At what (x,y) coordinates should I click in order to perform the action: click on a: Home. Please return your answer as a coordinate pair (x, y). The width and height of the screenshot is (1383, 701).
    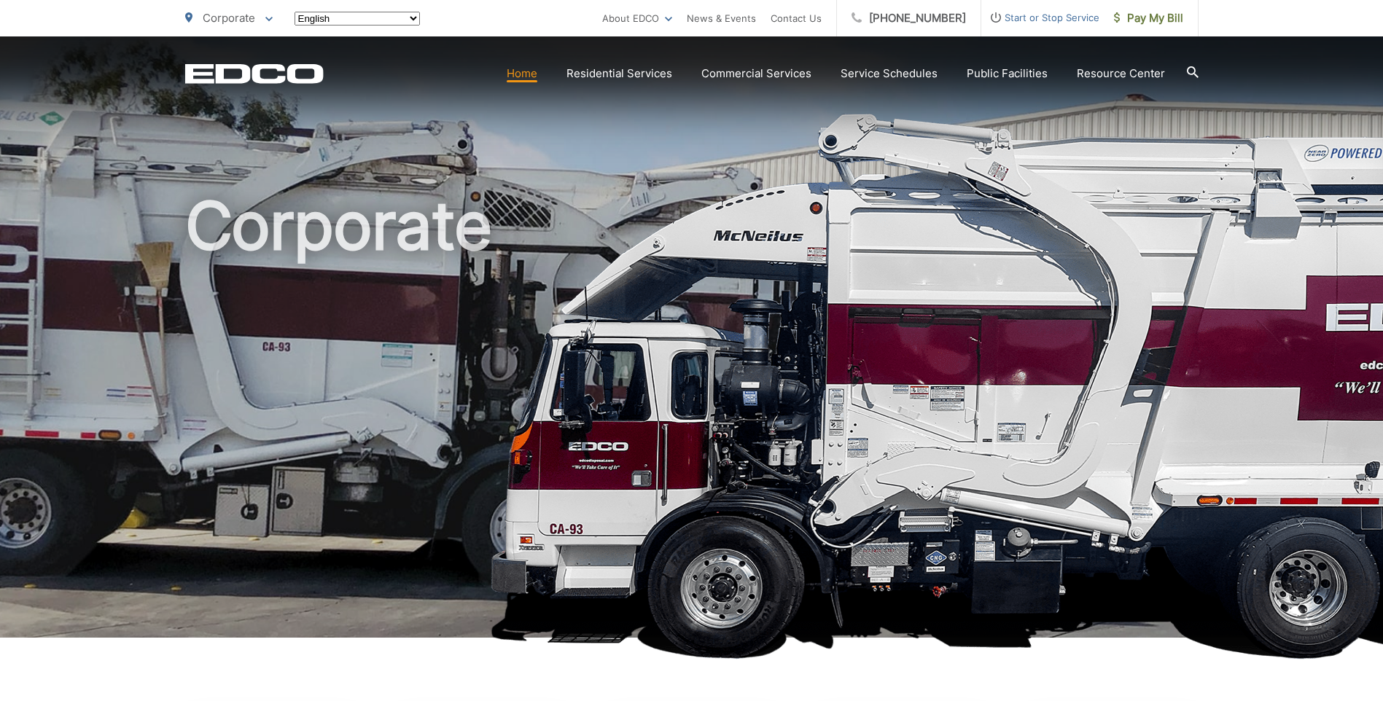
    Looking at the image, I should click on (522, 74).